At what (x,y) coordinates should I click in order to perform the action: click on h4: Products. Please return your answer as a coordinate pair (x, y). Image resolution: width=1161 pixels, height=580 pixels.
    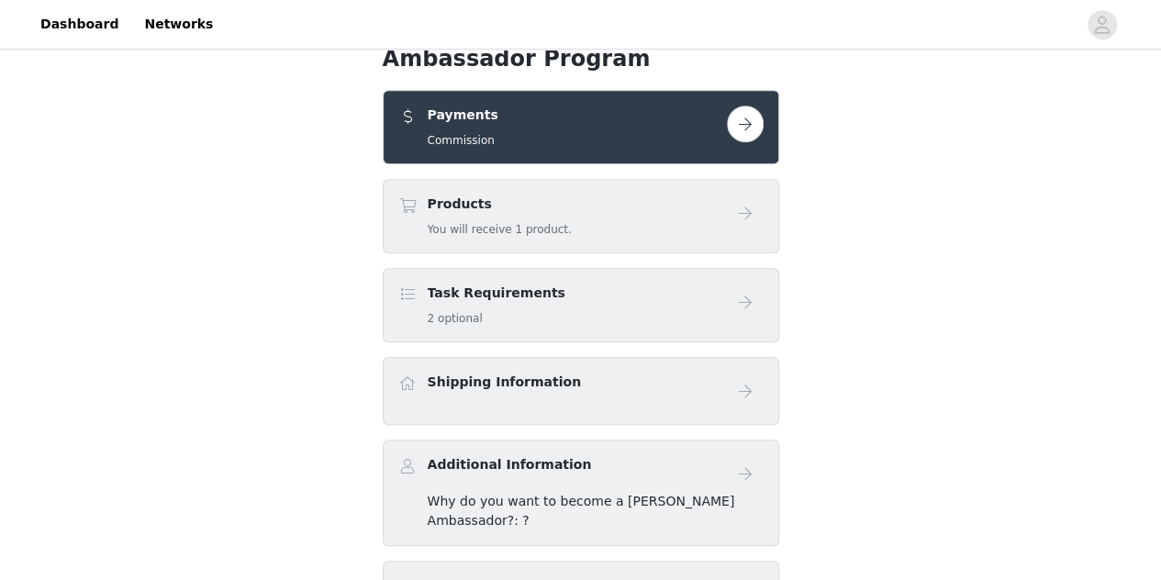
    Looking at the image, I should click on (499, 204).